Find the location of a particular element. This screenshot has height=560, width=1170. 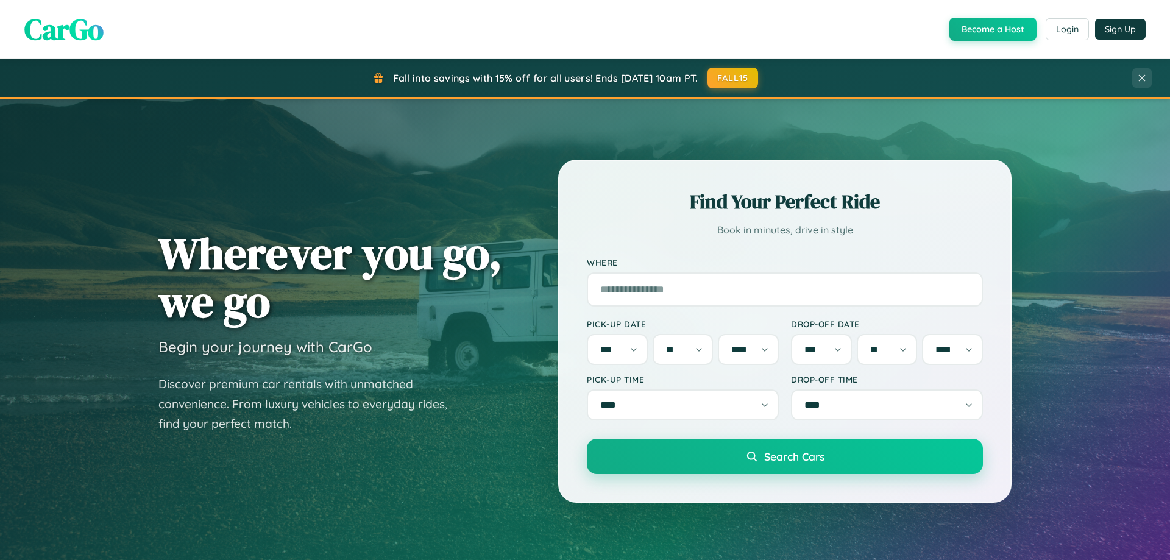

h1: Wherever you go, we go is located at coordinates (330, 277).